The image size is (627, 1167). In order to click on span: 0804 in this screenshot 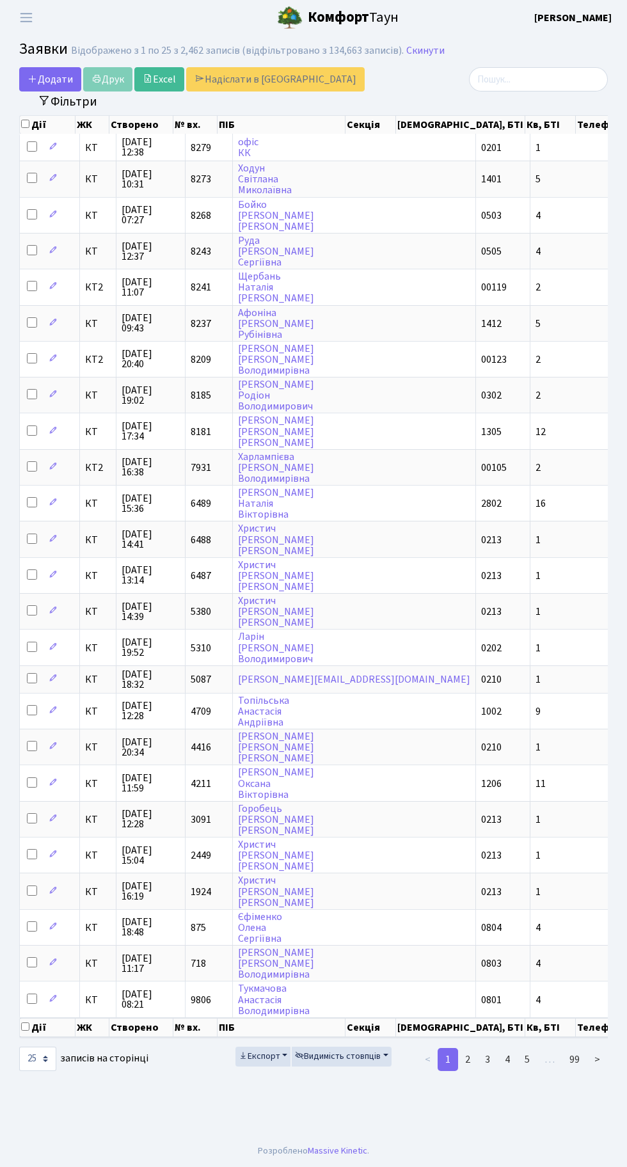, I will do `click(492, 928)`.